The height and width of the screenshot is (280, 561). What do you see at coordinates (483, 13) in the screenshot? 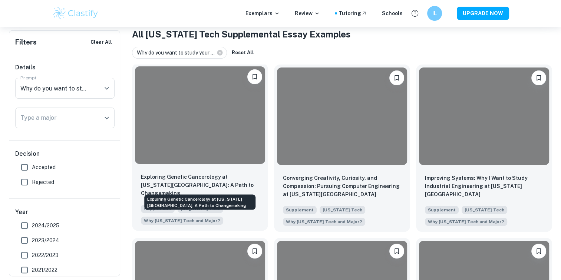
I see `button: UPGRADE NOW` at bounding box center [483, 13].